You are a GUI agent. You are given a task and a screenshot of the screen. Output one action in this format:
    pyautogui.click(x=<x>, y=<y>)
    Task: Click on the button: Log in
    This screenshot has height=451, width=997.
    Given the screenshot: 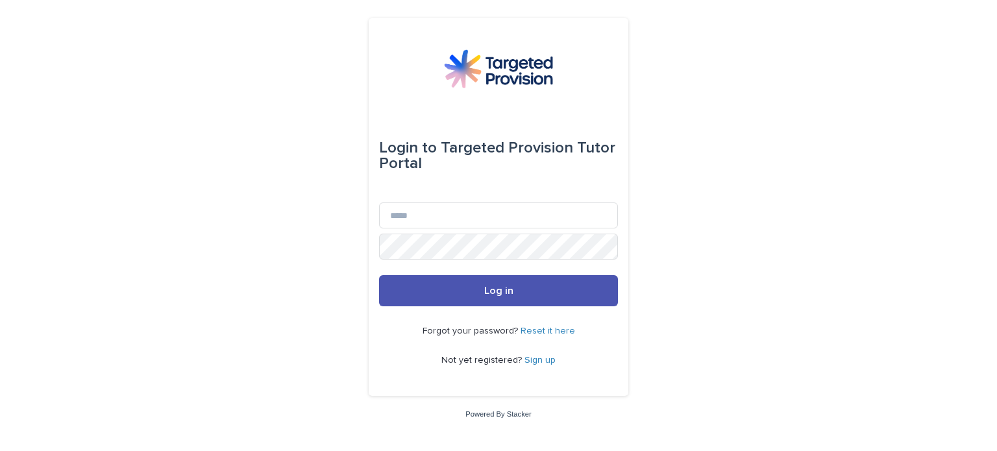 What is the action you would take?
    pyautogui.click(x=499, y=291)
    